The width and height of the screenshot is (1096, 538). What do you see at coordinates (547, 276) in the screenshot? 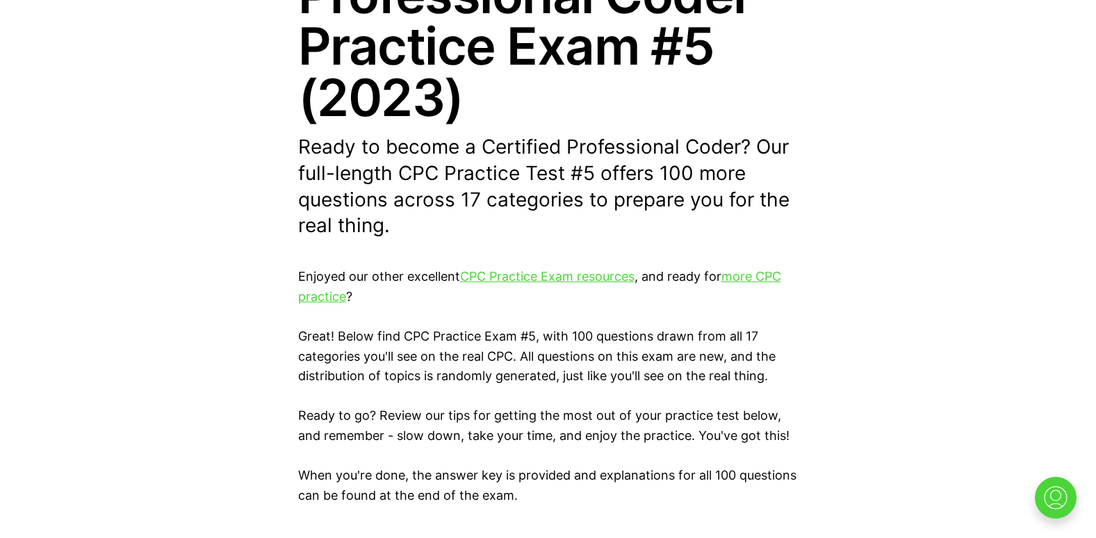
I see `a: CPC Practice Exam resources` at bounding box center [547, 276].